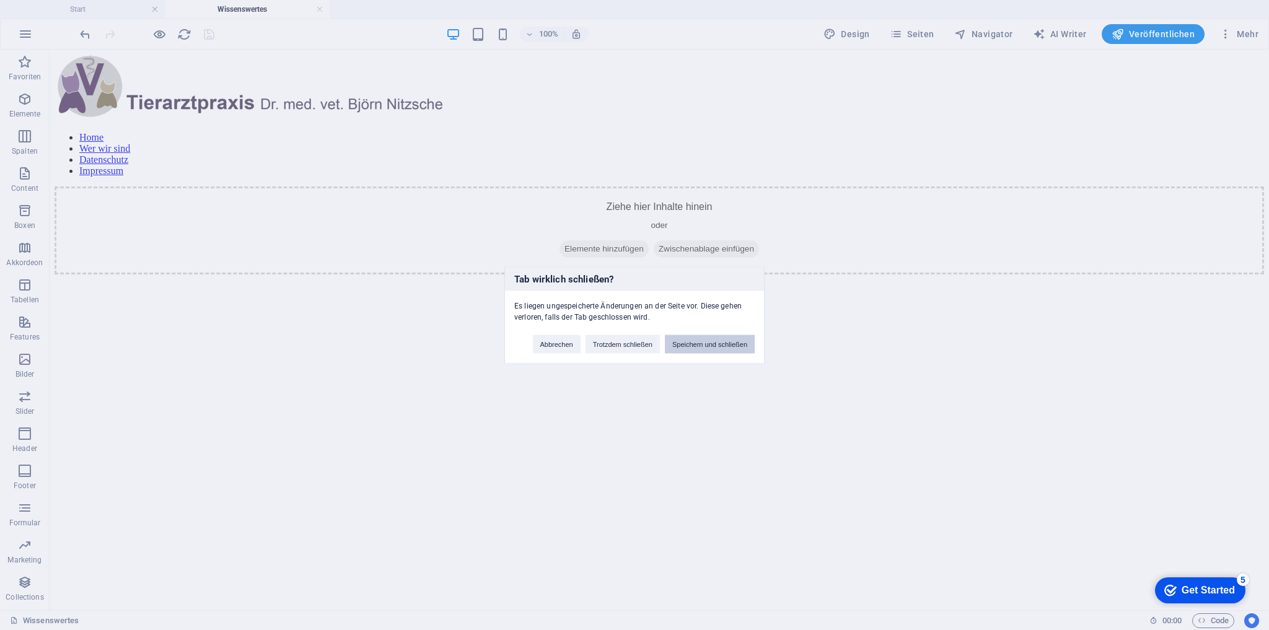 This screenshot has height=630, width=1269. What do you see at coordinates (610, 181) in the screenshot?
I see `div: Ziehe hier Inhalte hinein` at bounding box center [610, 181].